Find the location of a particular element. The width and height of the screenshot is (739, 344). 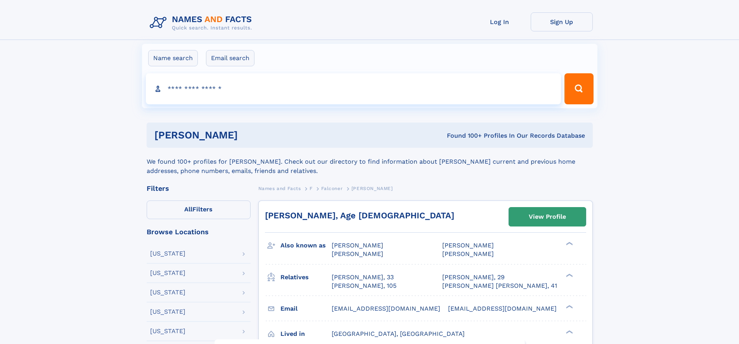

a: Sign Up is located at coordinates (562, 22).